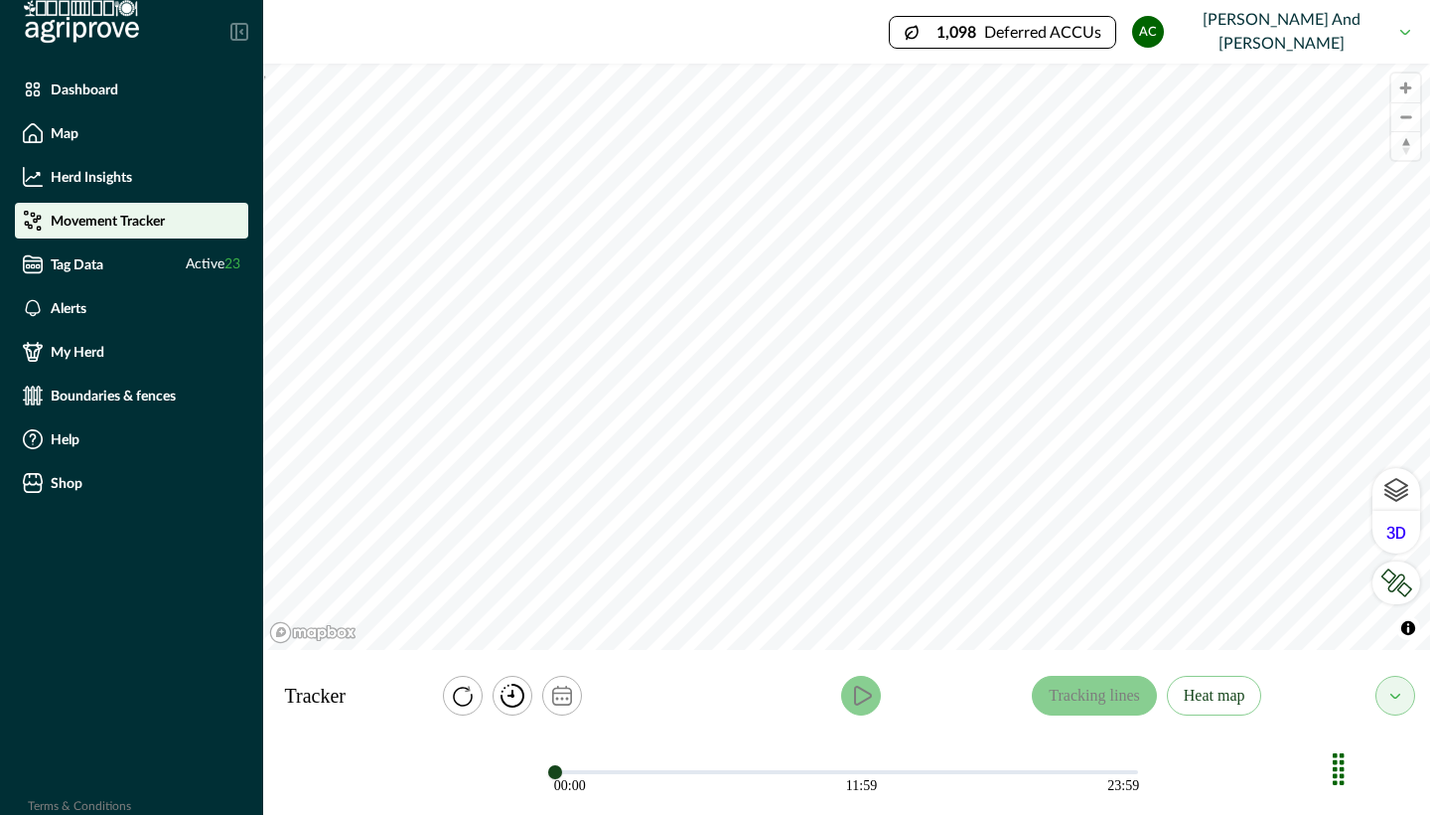  What do you see at coordinates (232, 264) in the screenshot?
I see `span: 23` at bounding box center [232, 264].